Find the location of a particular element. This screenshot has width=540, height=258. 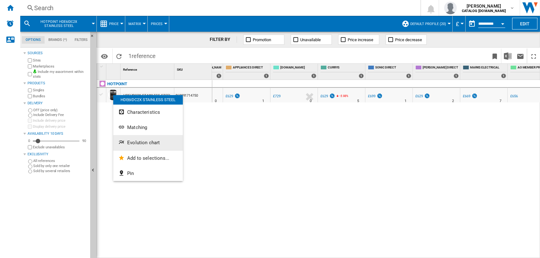

button: Characteristics is located at coordinates (148, 112).